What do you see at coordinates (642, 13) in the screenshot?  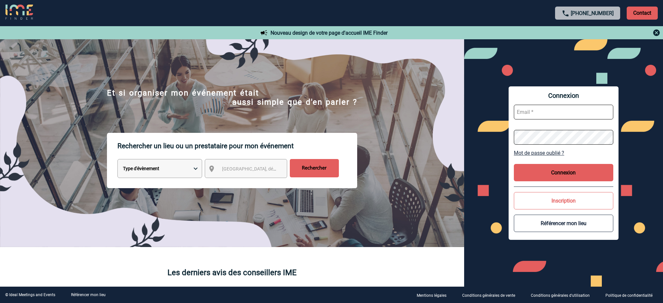 I see `p: Contact` at bounding box center [642, 13].